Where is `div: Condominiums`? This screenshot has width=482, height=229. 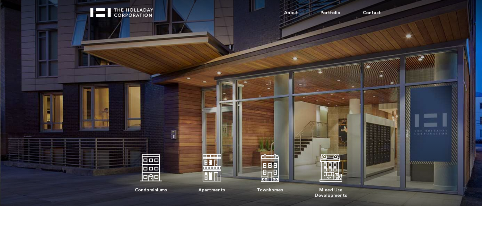
div: Condominiums is located at coordinates (151, 188).